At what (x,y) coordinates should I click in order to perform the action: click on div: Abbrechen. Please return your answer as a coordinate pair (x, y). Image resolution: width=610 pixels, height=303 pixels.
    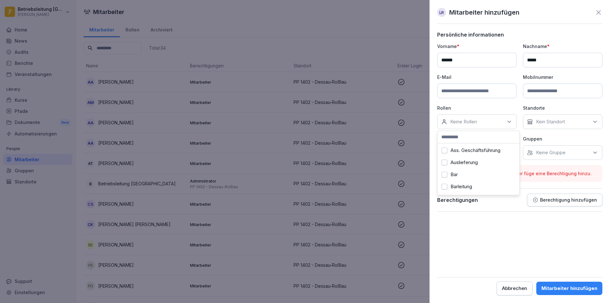
    Looking at the image, I should click on (514, 288).